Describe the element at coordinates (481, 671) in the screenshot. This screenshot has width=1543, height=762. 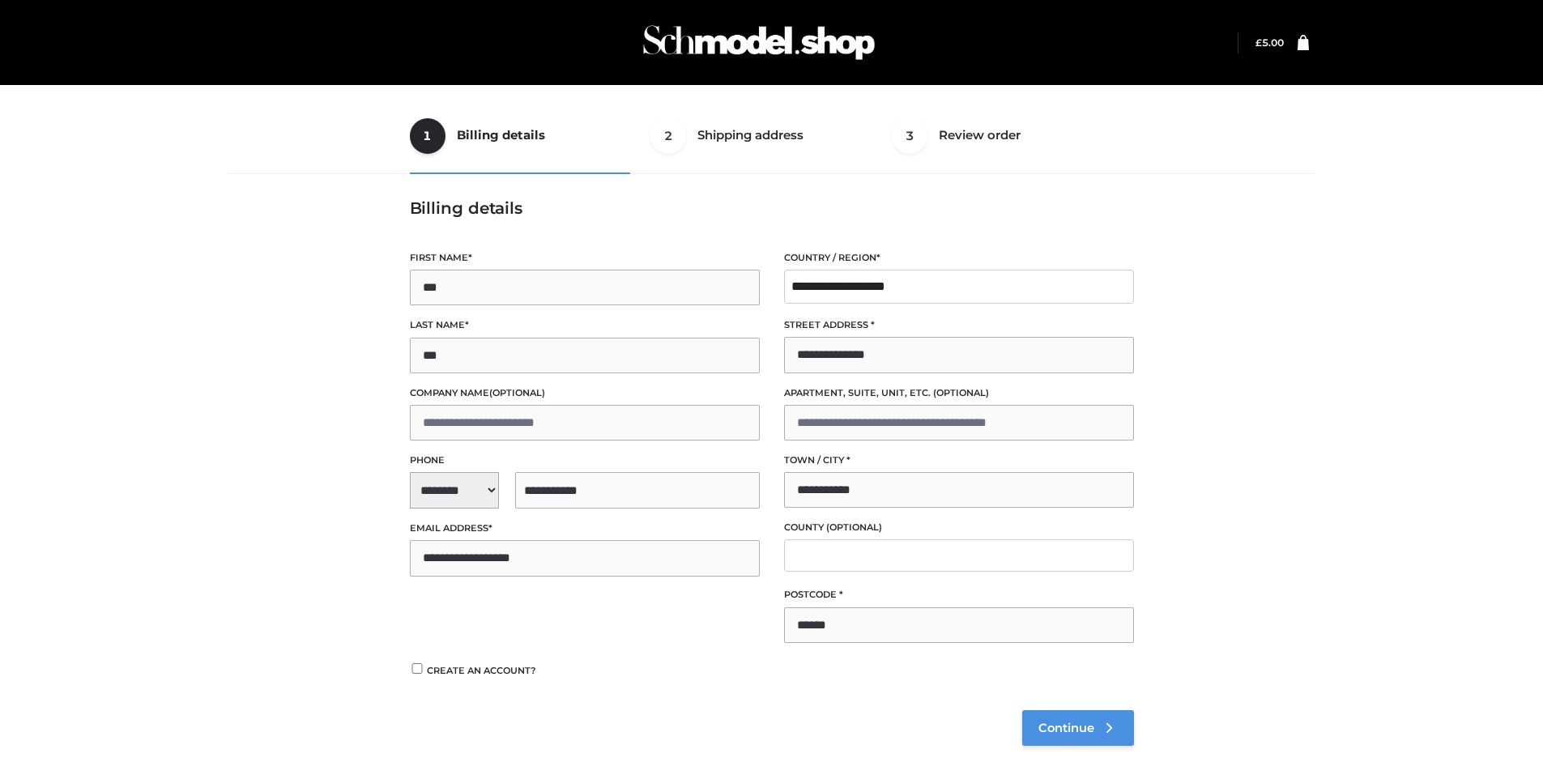
I see `span: Create an account?` at that location.